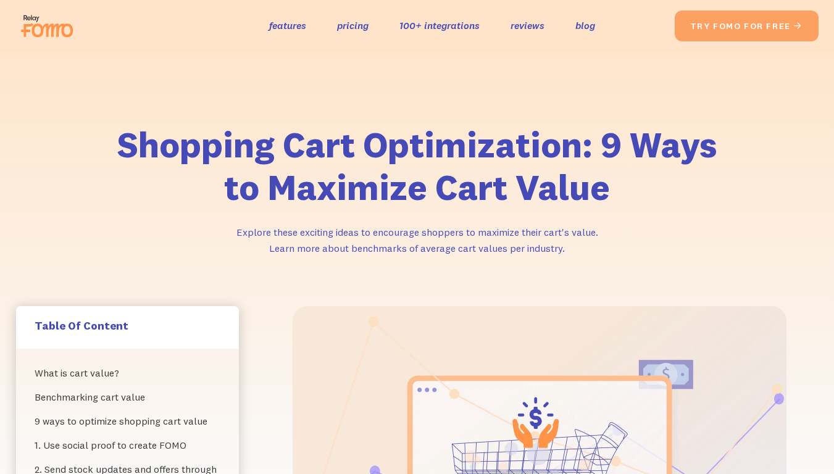 The image size is (834, 474). What do you see at coordinates (439, 25) in the screenshot?
I see `a: 100+ integrations` at bounding box center [439, 25].